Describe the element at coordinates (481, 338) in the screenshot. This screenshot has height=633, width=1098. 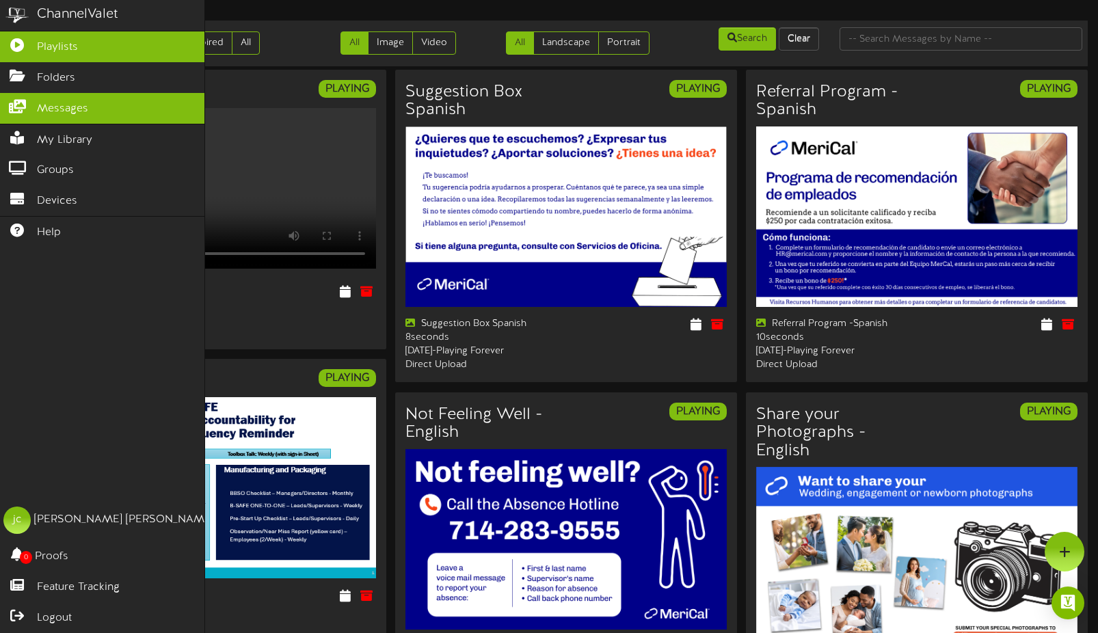
I see `div: 8 seconds` at that location.